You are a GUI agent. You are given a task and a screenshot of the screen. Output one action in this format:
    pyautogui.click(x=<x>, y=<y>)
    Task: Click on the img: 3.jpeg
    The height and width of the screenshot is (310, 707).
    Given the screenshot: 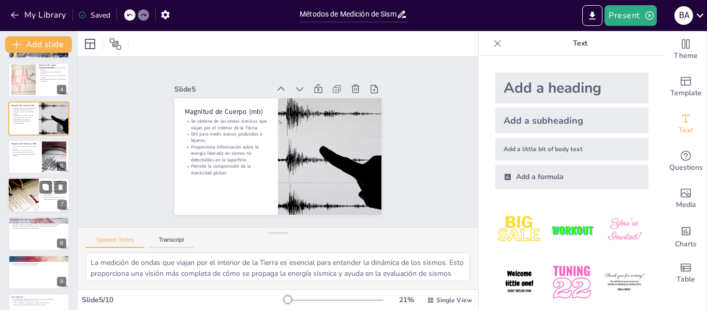 What is the action you would take?
    pyautogui.click(x=625, y=230)
    